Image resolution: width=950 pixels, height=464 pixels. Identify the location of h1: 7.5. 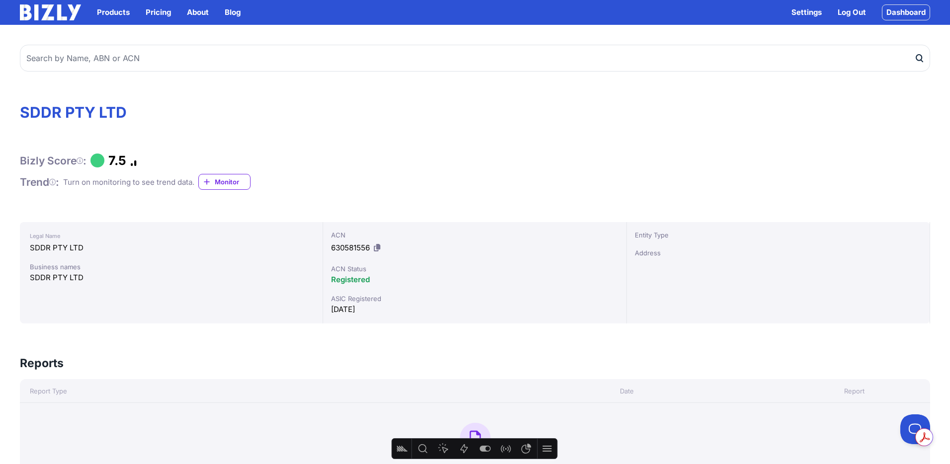
(117, 161).